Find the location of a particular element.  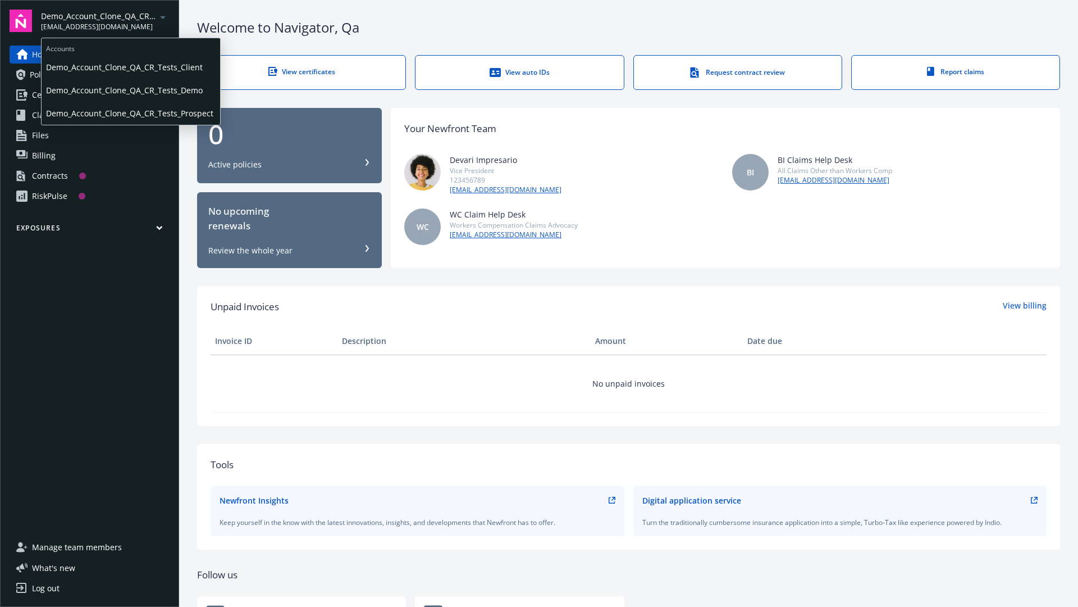

th: Amount is located at coordinates (667, 341).